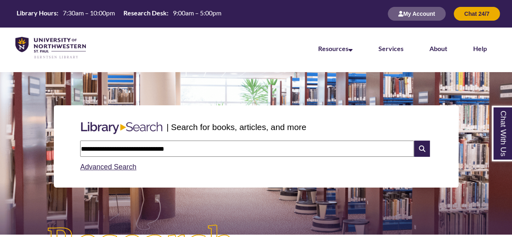  I want to click on th: Library Hours:, so click(36, 13).